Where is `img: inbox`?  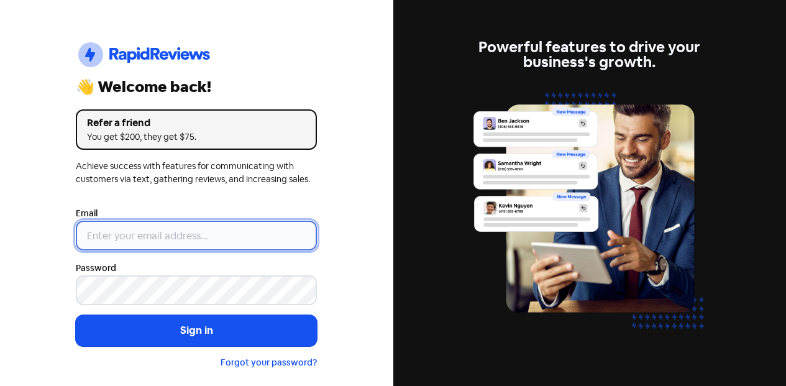 img: inbox is located at coordinates (590, 218).